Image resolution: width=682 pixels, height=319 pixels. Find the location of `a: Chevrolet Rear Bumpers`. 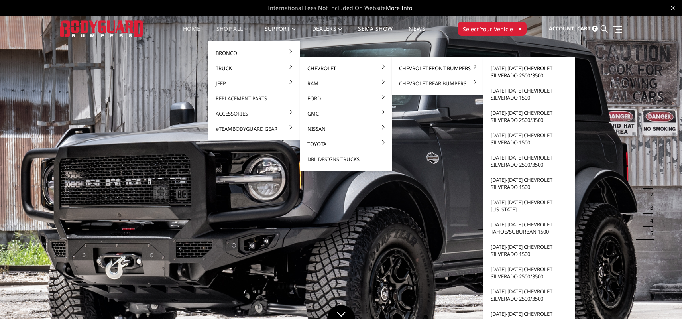

a: Chevrolet Rear Bumpers is located at coordinates (438, 83).